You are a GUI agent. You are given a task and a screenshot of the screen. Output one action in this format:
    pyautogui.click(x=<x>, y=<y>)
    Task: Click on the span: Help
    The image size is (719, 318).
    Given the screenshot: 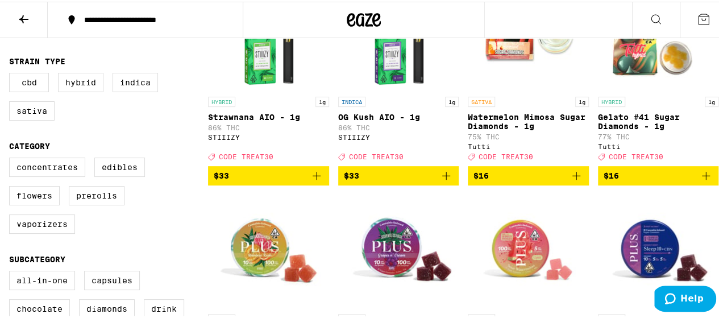 What is the action you would take?
    pyautogui.click(x=38, y=13)
    